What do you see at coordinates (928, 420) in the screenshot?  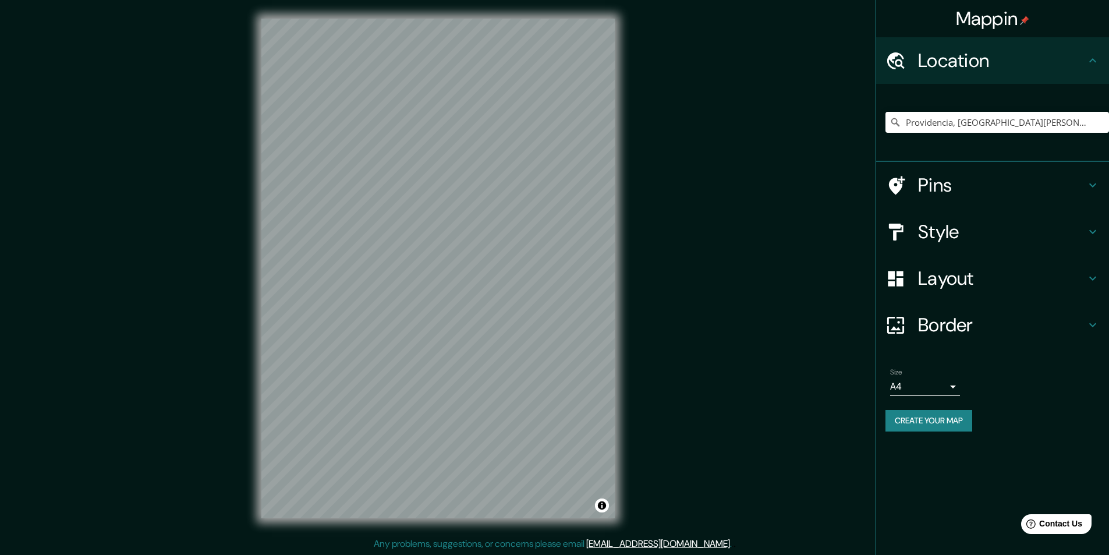 I see `button: Create your map` at bounding box center [928, 420].